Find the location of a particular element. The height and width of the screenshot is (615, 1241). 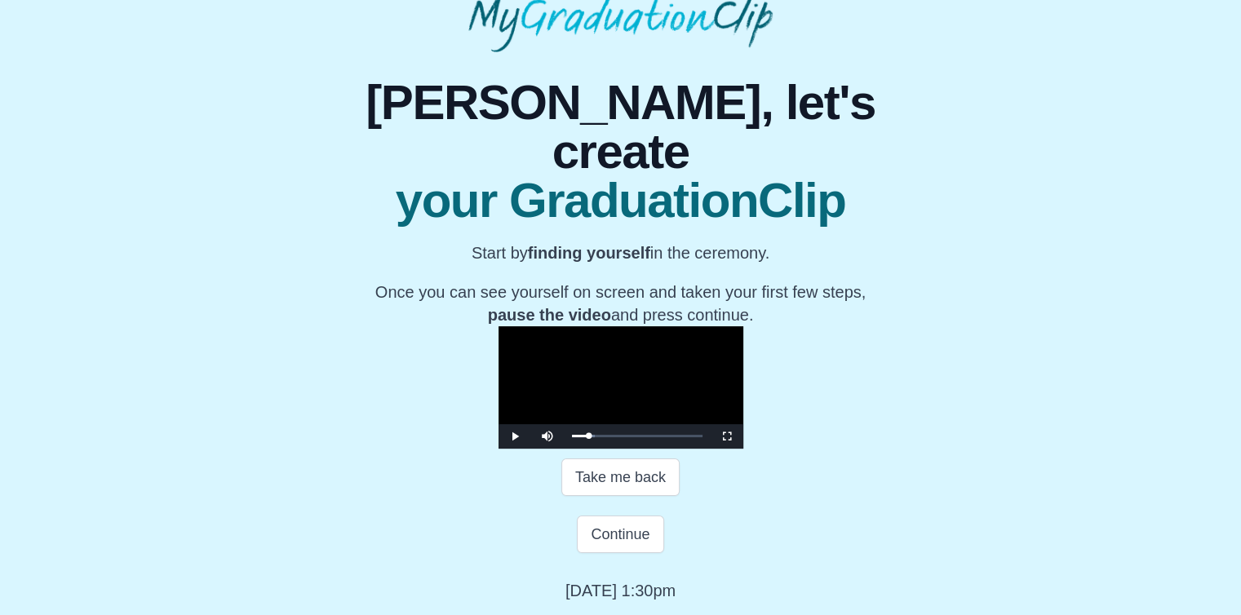

span: your GraduationClip is located at coordinates (620, 201).